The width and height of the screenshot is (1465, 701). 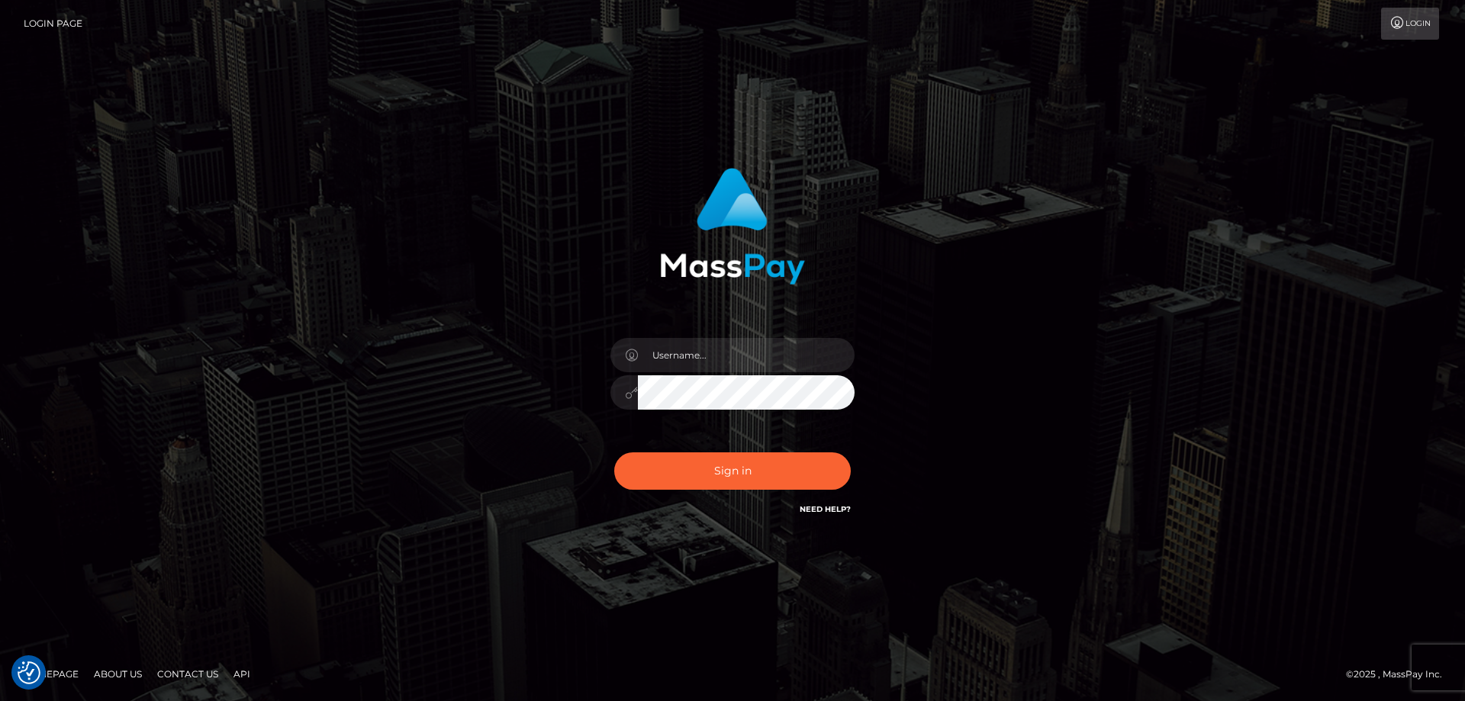 I want to click on img: Revisit consent button, so click(x=29, y=673).